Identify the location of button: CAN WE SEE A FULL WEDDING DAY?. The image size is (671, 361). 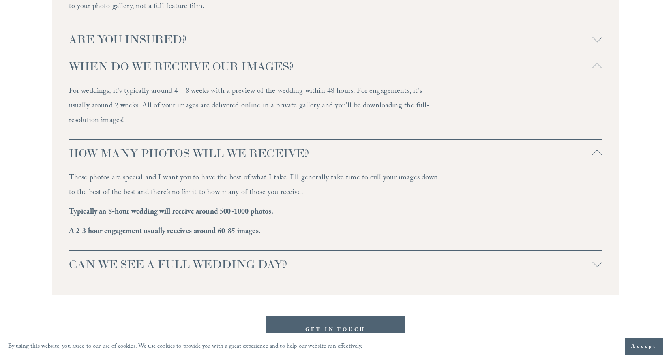
(336, 264).